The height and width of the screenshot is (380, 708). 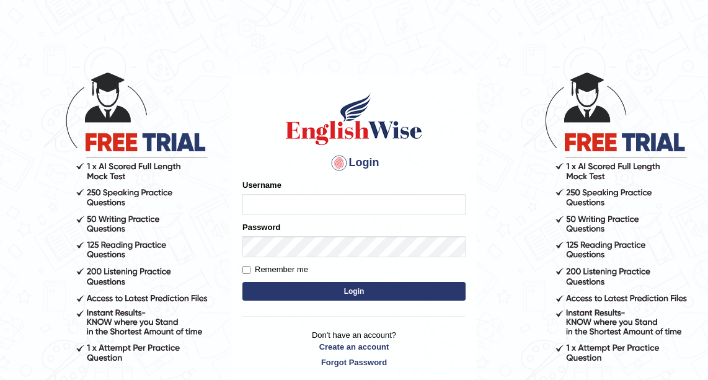 What do you see at coordinates (354, 163) in the screenshot?
I see `h4: Login` at bounding box center [354, 163].